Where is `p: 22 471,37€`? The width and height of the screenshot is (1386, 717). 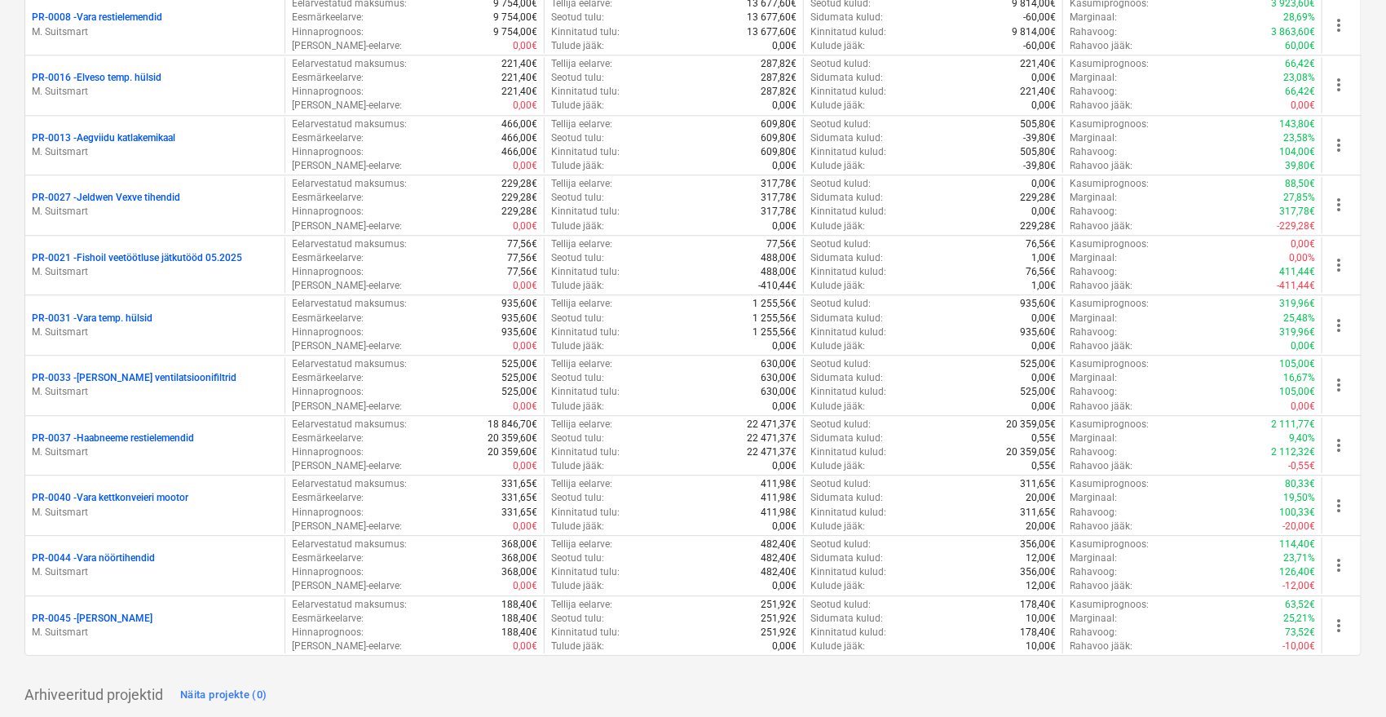
p: 22 471,37€ is located at coordinates (771, 438).